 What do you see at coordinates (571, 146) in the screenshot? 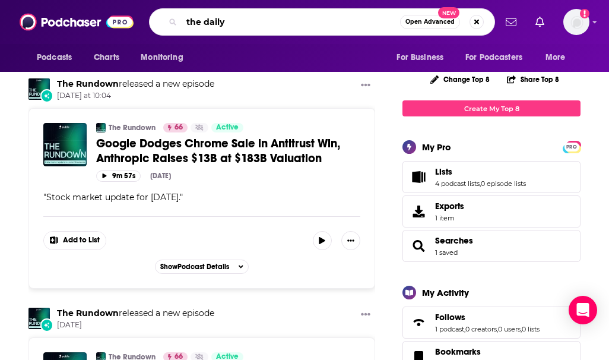
I see `a: PRO` at bounding box center [571, 146].